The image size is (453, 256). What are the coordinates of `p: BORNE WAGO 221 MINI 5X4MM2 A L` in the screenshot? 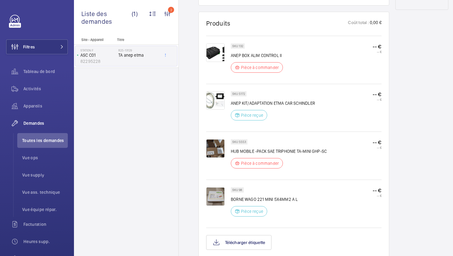 It's located at (264, 199).